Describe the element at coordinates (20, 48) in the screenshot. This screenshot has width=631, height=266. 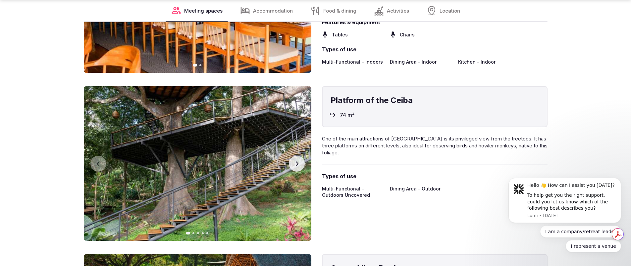
I see `img: Profile image for Lumi` at that location.